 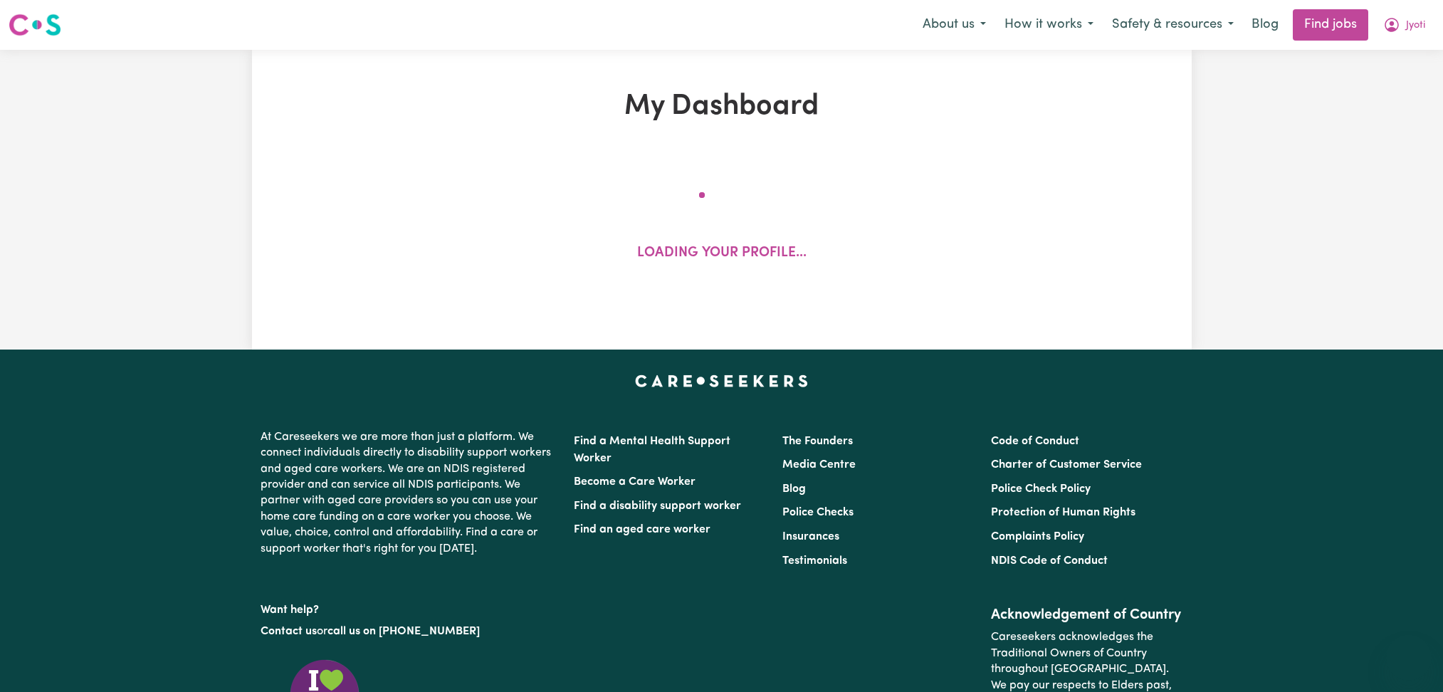 I want to click on button: Safety & resources, so click(x=1173, y=25).